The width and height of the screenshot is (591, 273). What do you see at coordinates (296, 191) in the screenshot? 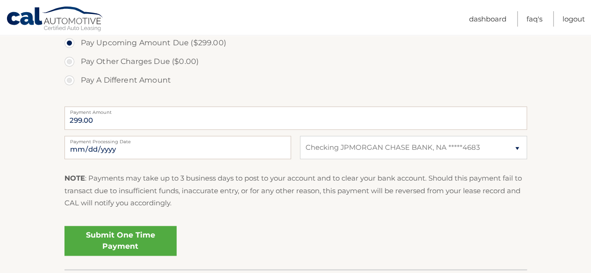
I see `p: : Payments may take up to 3 business days to post to your account and to clear your bank account....` at bounding box center [296, 191].